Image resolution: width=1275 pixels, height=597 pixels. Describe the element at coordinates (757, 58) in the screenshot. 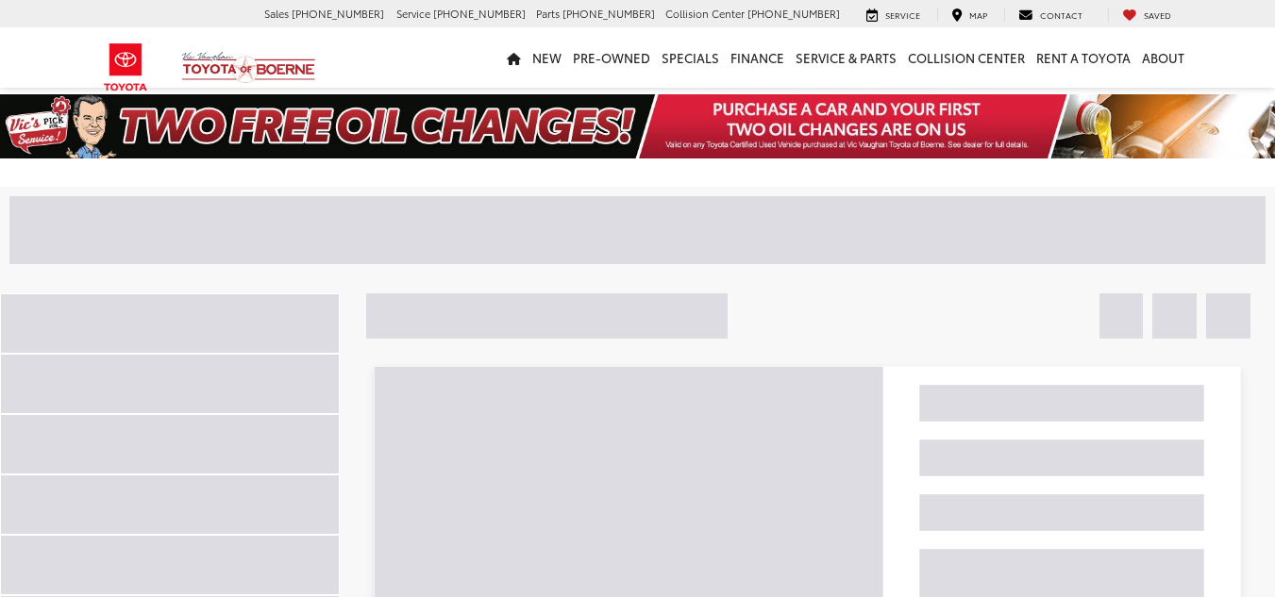

I see `a: Finance` at that location.